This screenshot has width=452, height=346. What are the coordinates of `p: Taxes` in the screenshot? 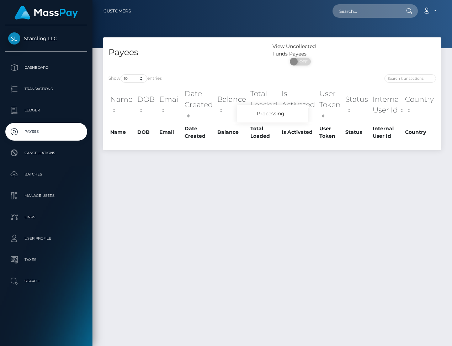 It's located at (46, 260).